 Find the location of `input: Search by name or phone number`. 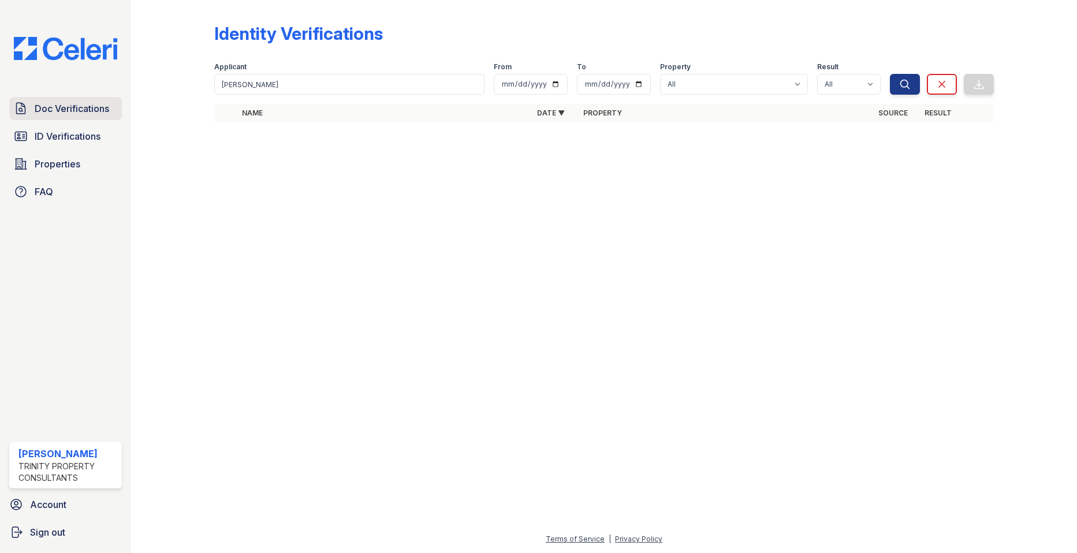

input: Search by name or phone number is located at coordinates (349, 84).